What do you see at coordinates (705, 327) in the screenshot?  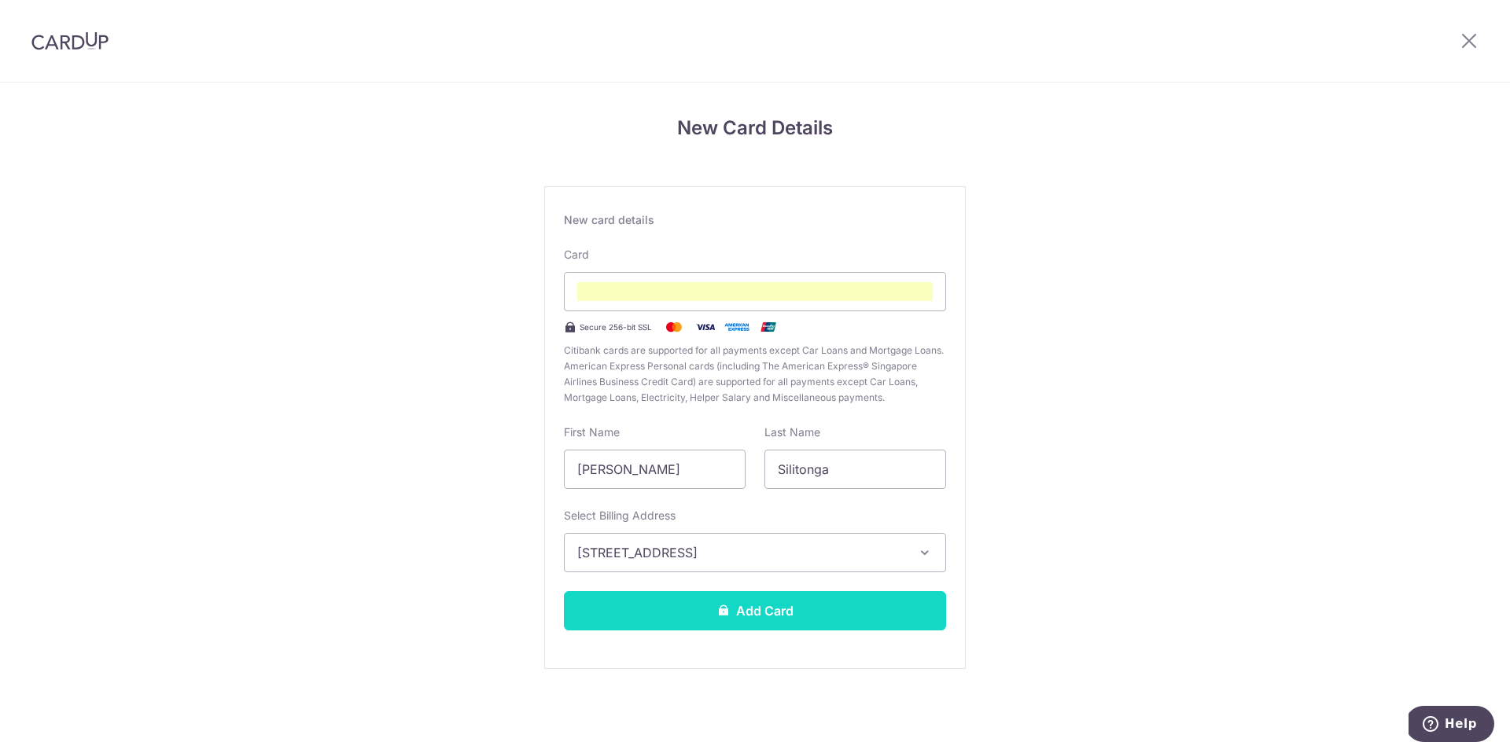 I see `img: Visa` at bounding box center [705, 327].